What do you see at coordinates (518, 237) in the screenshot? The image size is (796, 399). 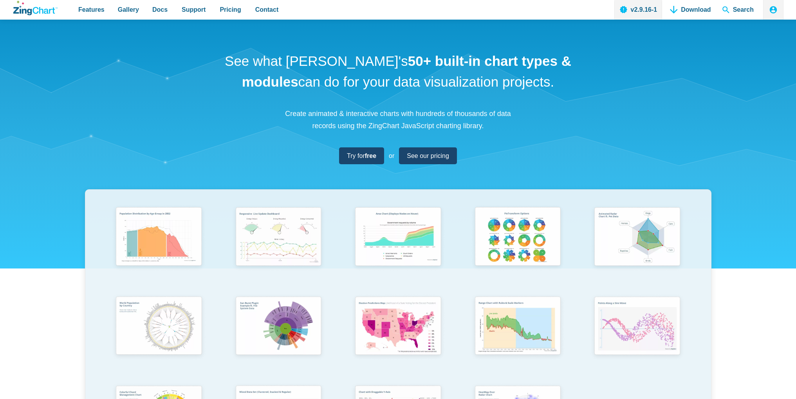 I see `img: Pie Transform Options` at bounding box center [518, 237].